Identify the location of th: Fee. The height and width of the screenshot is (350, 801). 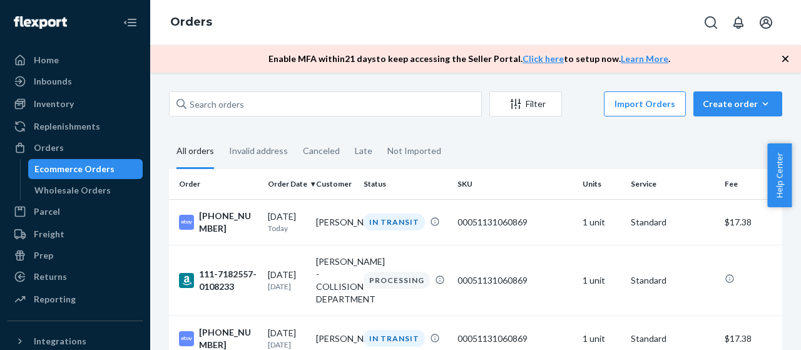
(757, 184).